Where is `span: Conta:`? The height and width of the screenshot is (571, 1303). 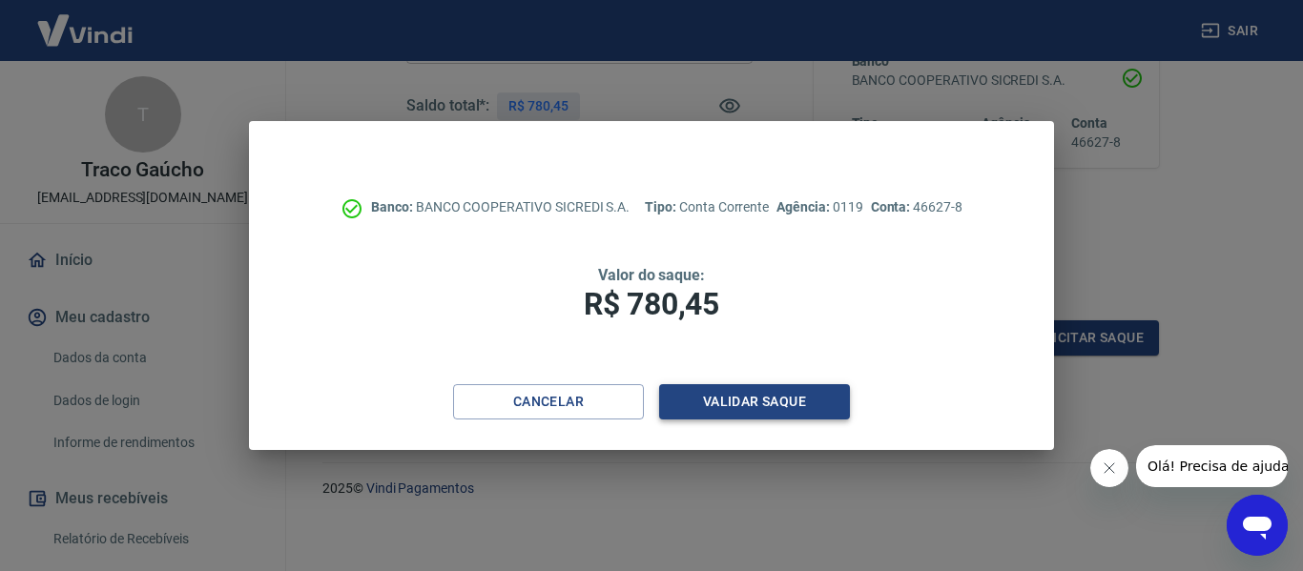
span: Conta: is located at coordinates (892, 207).